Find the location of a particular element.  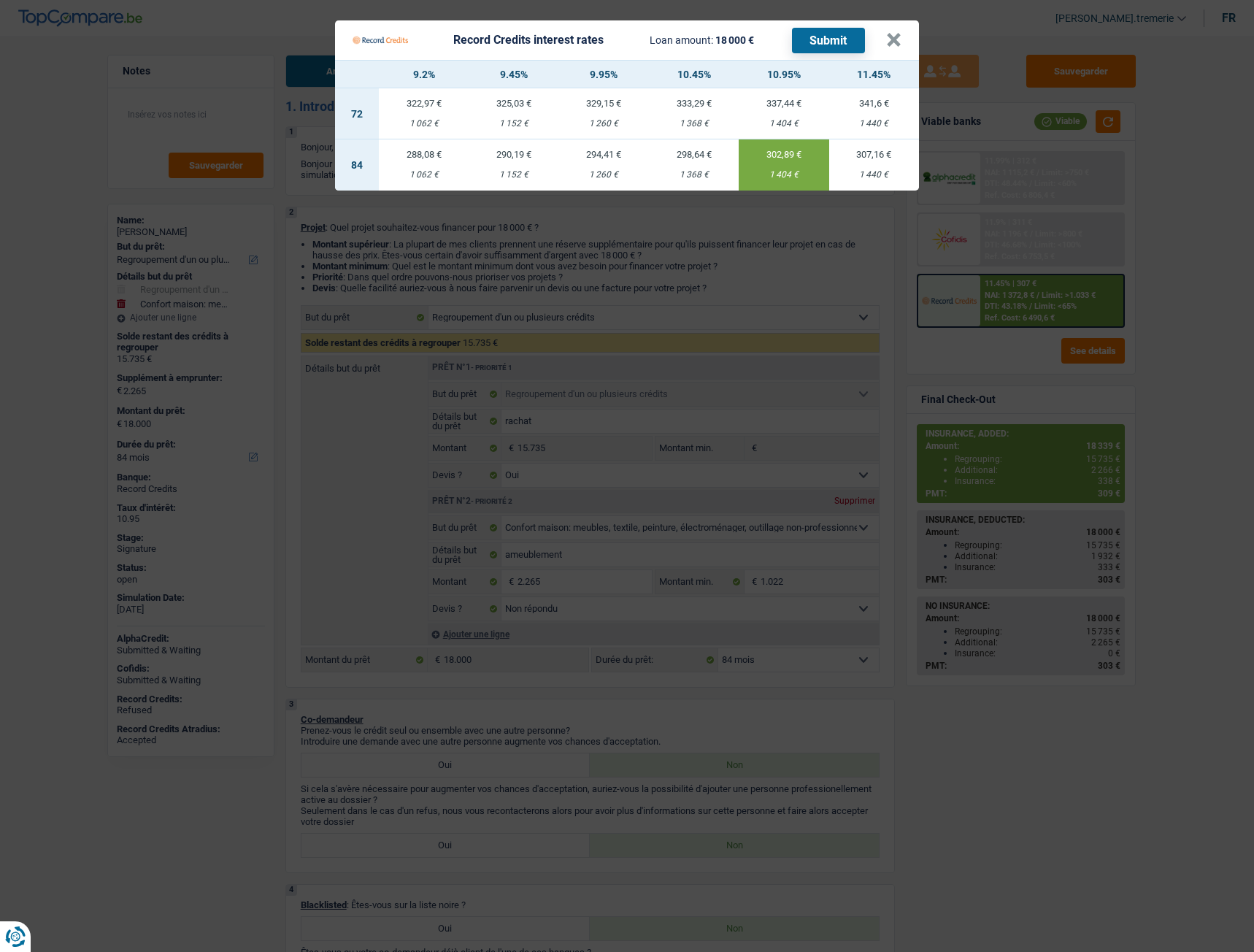

span: 18 000 € is located at coordinates (734, 40).